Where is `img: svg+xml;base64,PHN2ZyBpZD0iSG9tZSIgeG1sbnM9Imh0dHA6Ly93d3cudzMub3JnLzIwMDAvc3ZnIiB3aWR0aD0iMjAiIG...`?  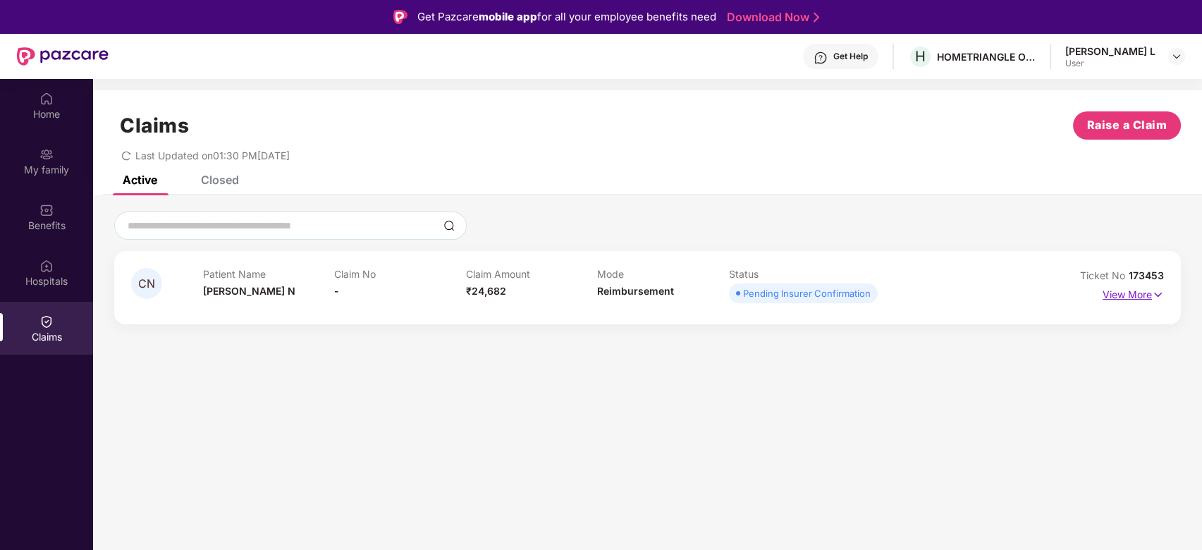
img: svg+xml;base64,PHN2ZyBpZD0iSG9tZSIgeG1sbnM9Imh0dHA6Ly93d3cudzMub3JnLzIwMDAvc3ZnIiB3aWR0aD0iMjAiIG... is located at coordinates (47, 99).